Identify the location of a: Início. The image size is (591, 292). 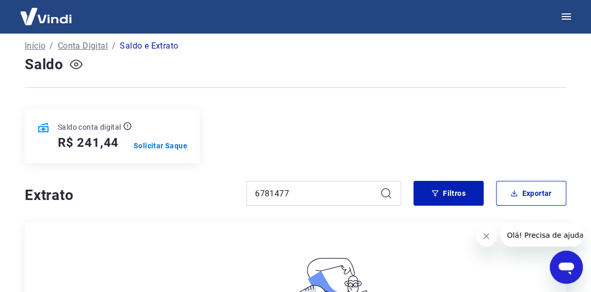
(35, 46).